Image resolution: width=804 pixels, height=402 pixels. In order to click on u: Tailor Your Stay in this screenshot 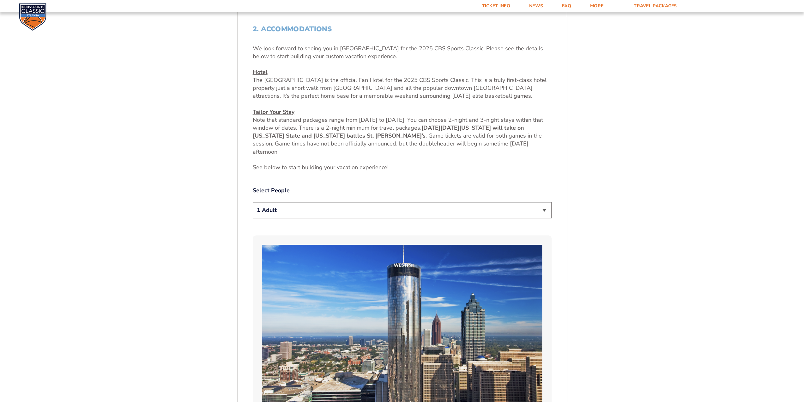, I will do `click(274, 112)`.